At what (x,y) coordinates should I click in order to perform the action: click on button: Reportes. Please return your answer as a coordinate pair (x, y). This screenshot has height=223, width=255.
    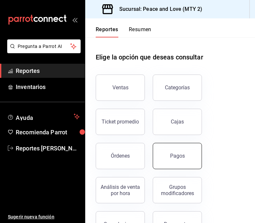
    Looking at the image, I should click on (107, 32).